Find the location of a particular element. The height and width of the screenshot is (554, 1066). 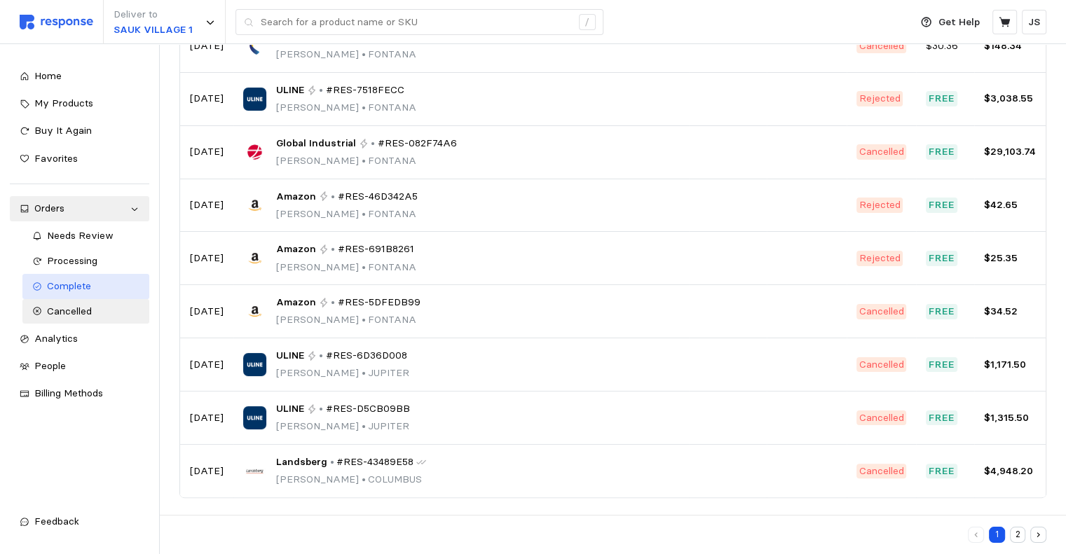

img: svg%3e is located at coordinates (56, 22).